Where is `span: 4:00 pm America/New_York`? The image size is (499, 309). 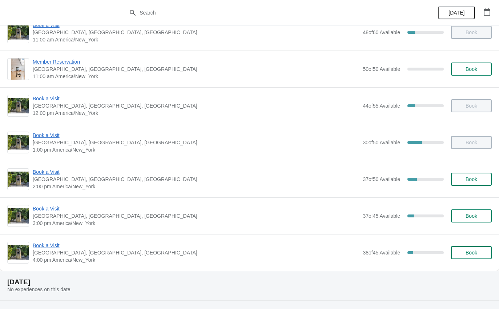
span: 4:00 pm America/New_York is located at coordinates (196, 260).